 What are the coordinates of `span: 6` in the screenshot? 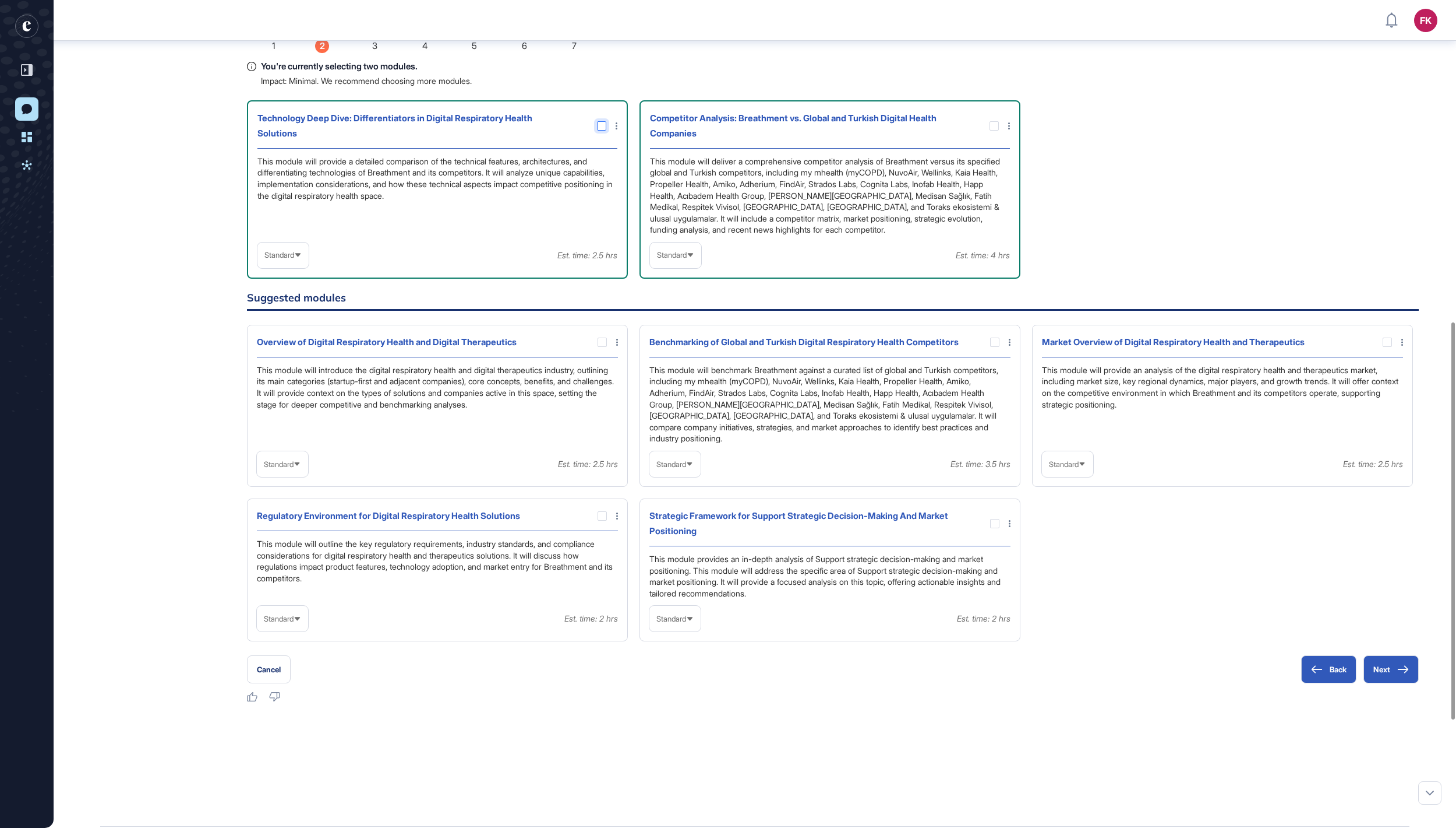 It's located at (524, 46).